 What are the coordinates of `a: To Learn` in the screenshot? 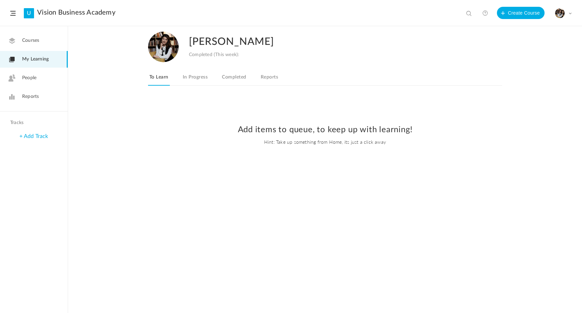 It's located at (159, 79).